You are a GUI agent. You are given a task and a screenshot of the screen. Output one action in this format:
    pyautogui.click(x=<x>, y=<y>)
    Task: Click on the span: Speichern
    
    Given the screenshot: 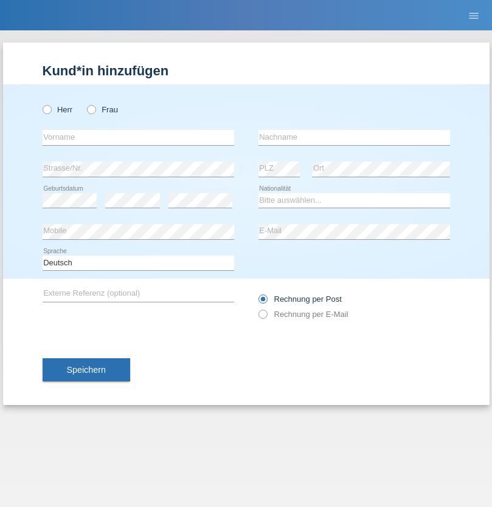 What is the action you would take?
    pyautogui.click(x=86, y=370)
    